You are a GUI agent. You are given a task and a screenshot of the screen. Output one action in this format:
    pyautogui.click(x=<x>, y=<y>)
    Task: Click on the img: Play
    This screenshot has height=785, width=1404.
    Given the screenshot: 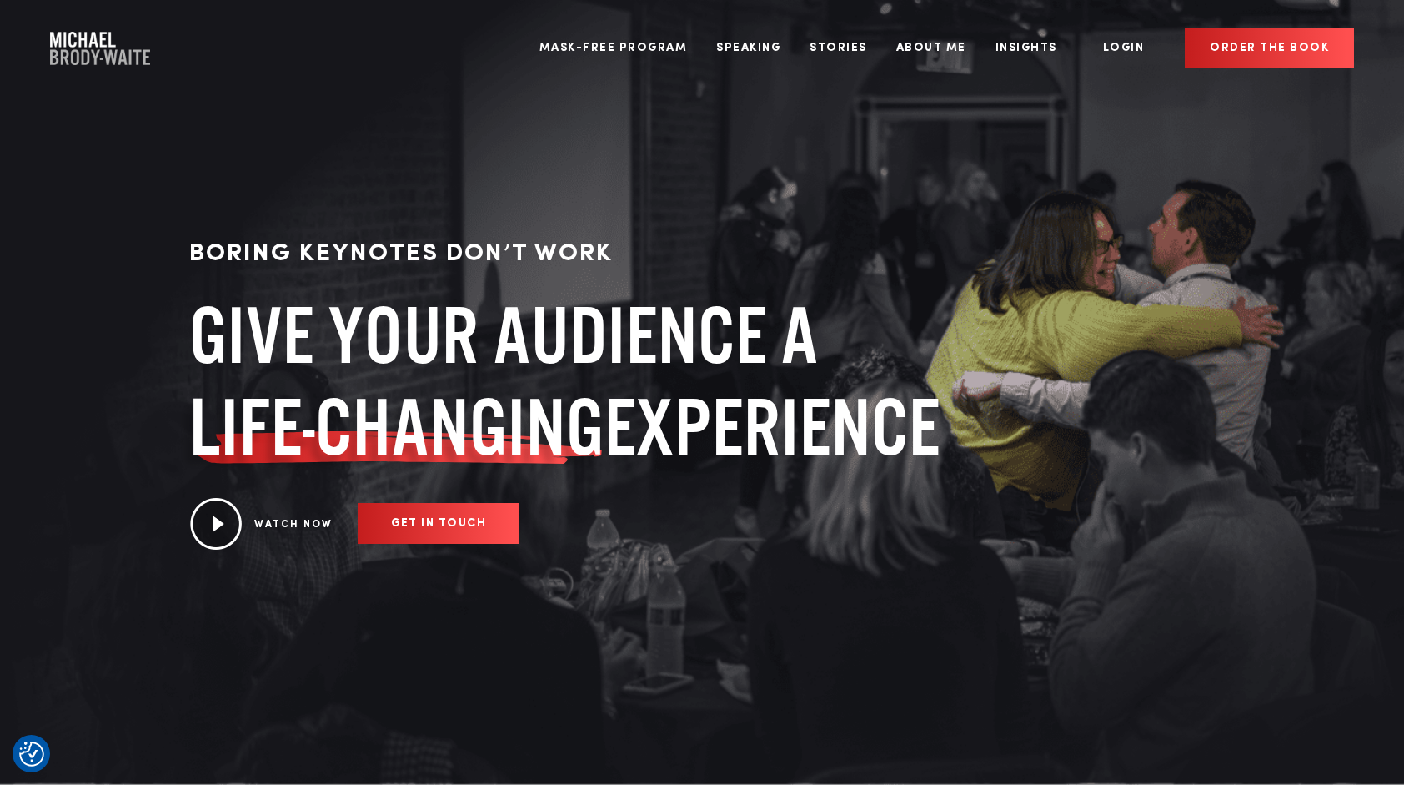 What is the action you would take?
    pyautogui.click(x=215, y=523)
    